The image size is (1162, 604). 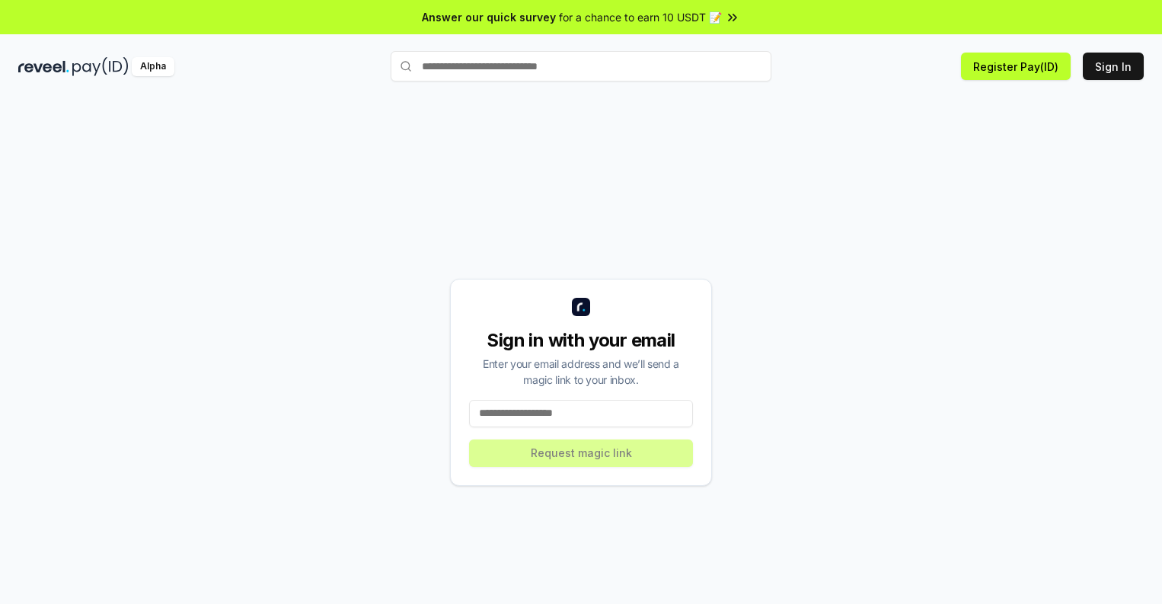 I want to click on span: for a chance to earn 10 USDT 📝, so click(x=640, y=17).